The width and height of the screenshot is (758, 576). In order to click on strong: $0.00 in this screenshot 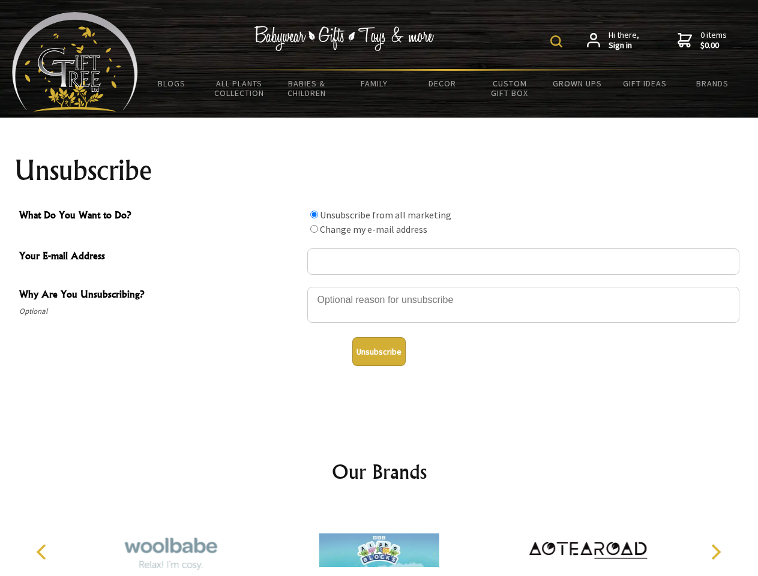, I will do `click(713, 46)`.